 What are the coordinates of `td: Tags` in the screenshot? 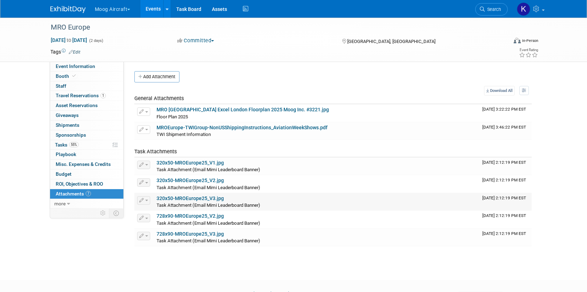 It's located at (65, 52).